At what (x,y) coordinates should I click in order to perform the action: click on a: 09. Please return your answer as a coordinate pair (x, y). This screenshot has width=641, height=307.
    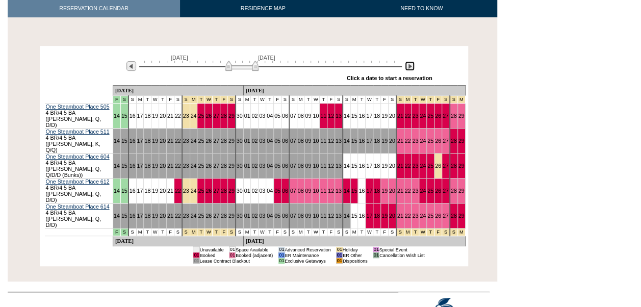
    Looking at the image, I should click on (308, 116).